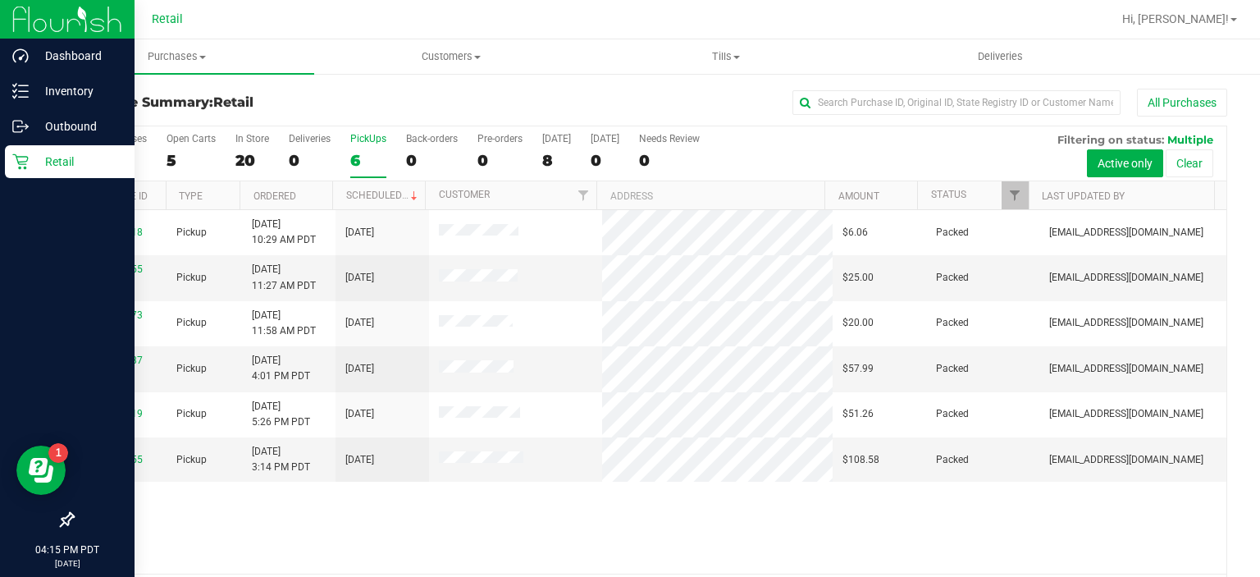  What do you see at coordinates (1111, 139) in the screenshot?
I see `span: Filtering on status:` at bounding box center [1111, 139].